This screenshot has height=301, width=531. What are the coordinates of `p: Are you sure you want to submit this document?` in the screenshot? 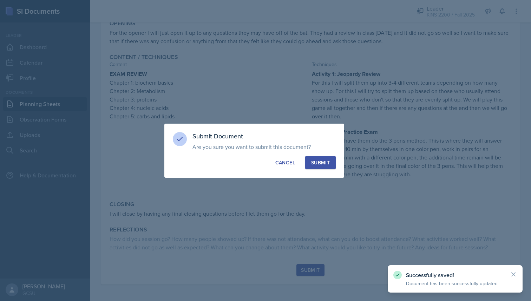 It's located at (264, 147).